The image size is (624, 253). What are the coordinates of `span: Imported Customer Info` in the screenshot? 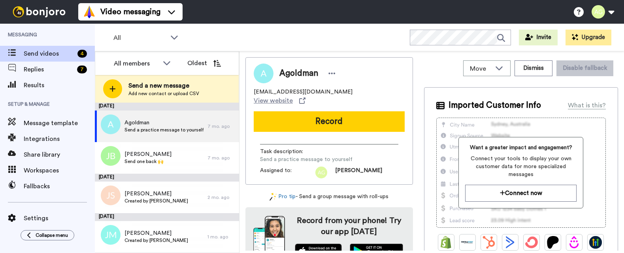 It's located at (495, 106).